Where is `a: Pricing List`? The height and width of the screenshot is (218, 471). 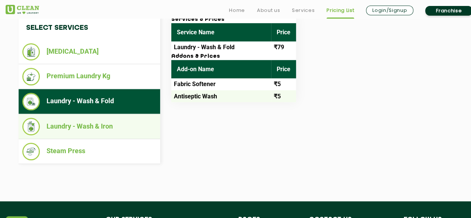 a: Pricing List is located at coordinates (340, 10).